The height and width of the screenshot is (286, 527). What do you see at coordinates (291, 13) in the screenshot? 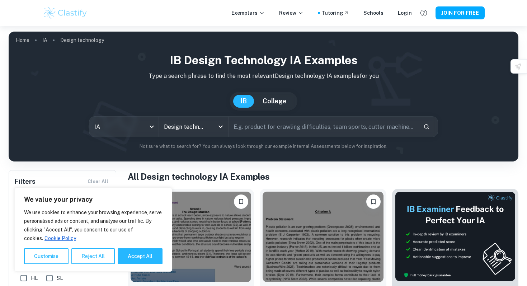
I see `p: Review` at bounding box center [291, 13].